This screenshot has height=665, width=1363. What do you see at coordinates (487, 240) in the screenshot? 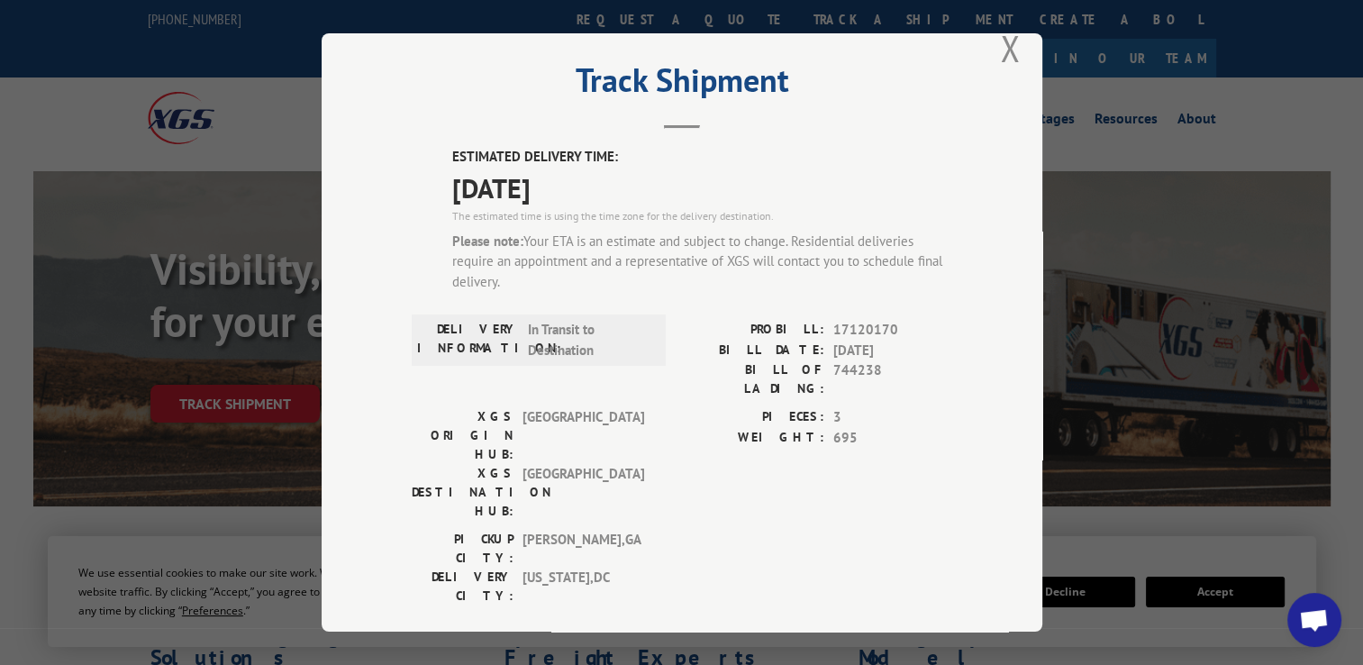
I see `strong: Please note:` at bounding box center [487, 240].